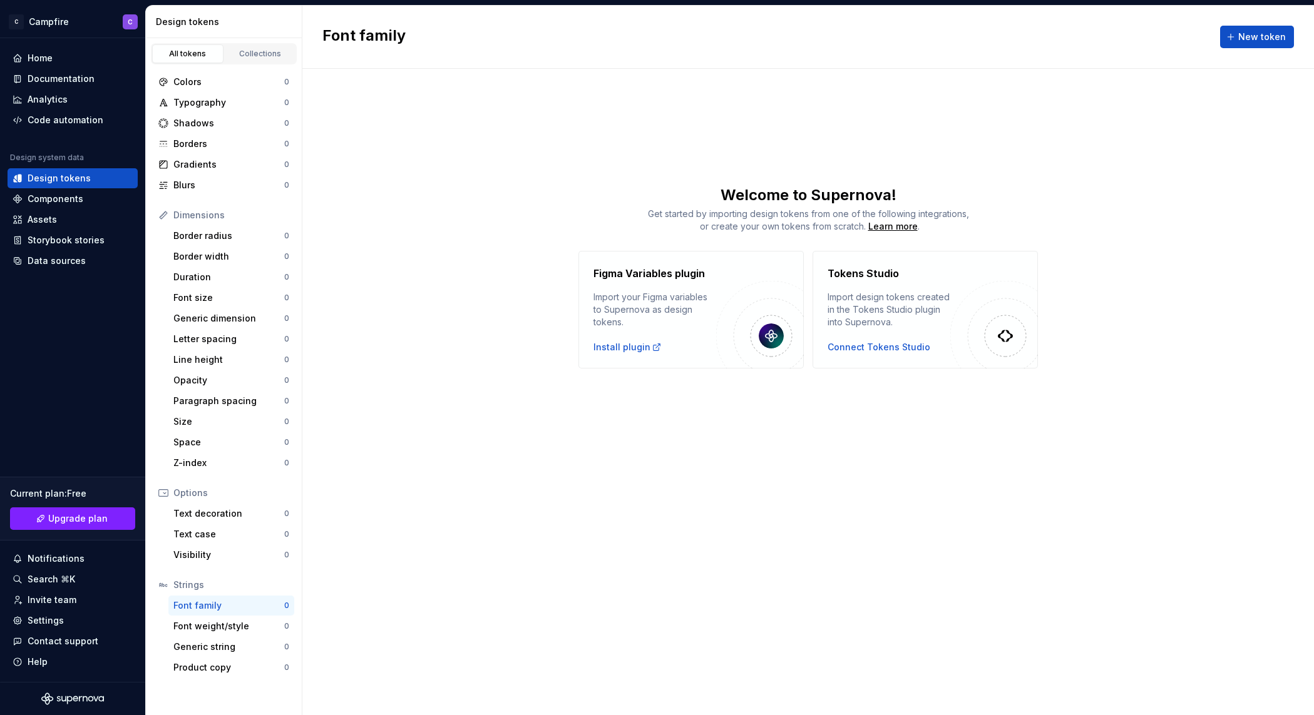 The image size is (1314, 715). Describe the element at coordinates (228, 165) in the screenshot. I see `div: Gradients` at that location.